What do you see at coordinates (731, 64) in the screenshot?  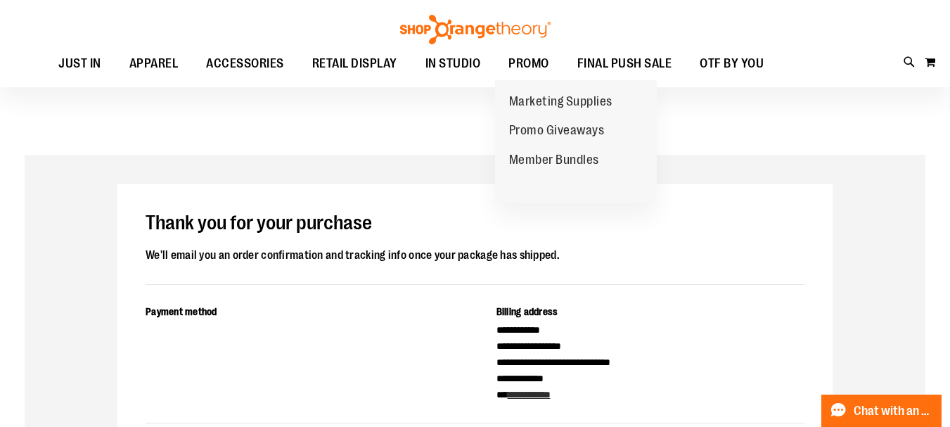 I see `a: OTF BY YOU` at bounding box center [731, 64].